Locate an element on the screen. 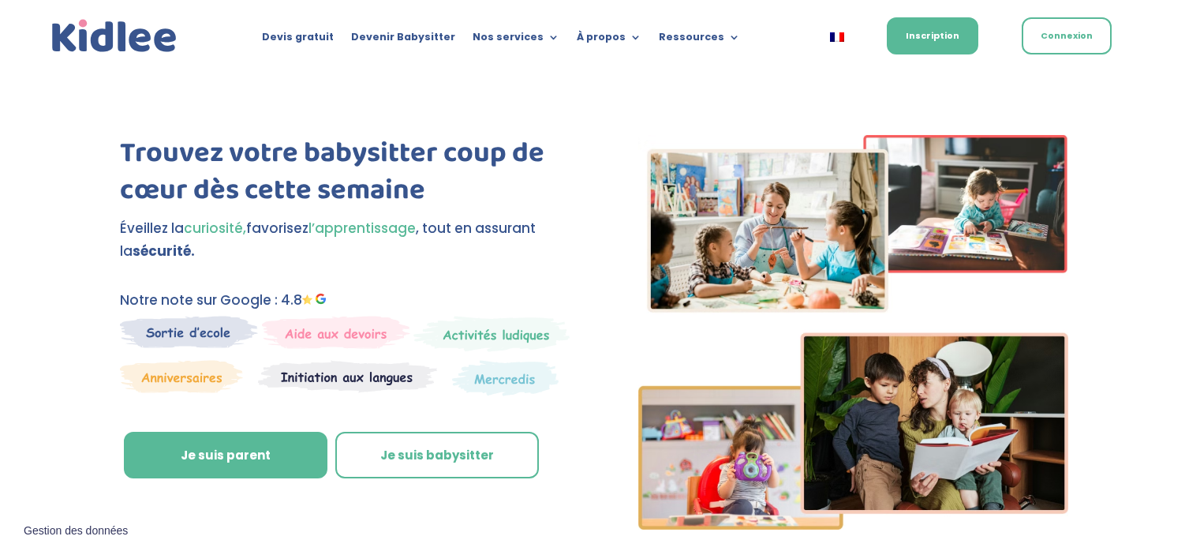 This screenshot has height=555, width=1200. img: logo_kidlee_bleu is located at coordinates (114, 36).